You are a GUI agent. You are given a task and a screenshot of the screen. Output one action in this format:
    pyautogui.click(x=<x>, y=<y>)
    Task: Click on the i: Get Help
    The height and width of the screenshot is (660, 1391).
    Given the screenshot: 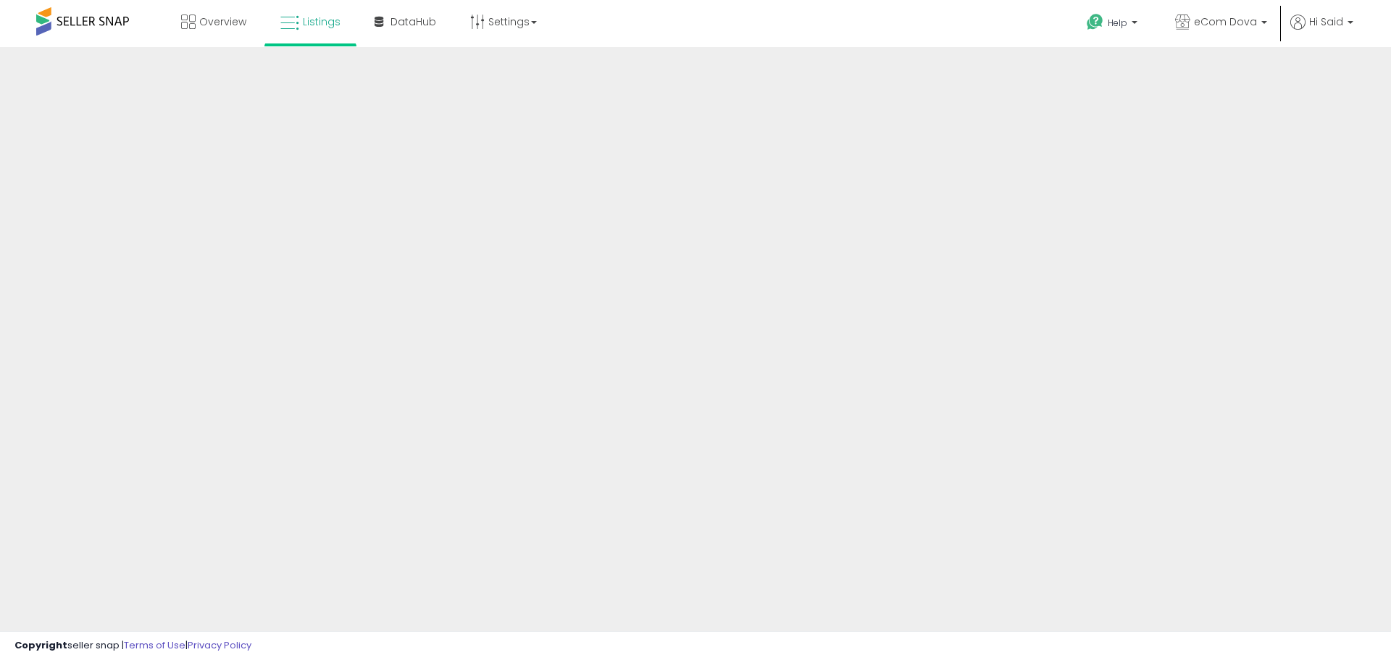 What is the action you would take?
    pyautogui.click(x=1094, y=22)
    